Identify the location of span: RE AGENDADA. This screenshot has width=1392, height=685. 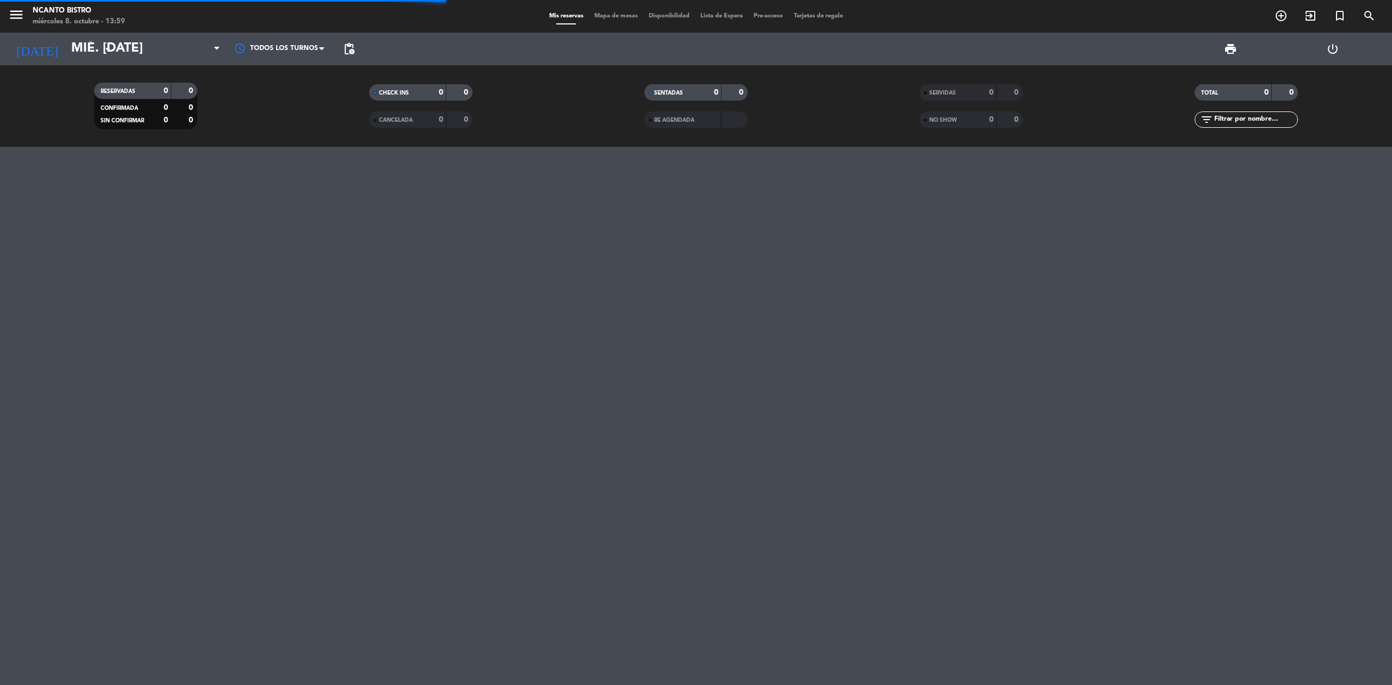
(674, 120).